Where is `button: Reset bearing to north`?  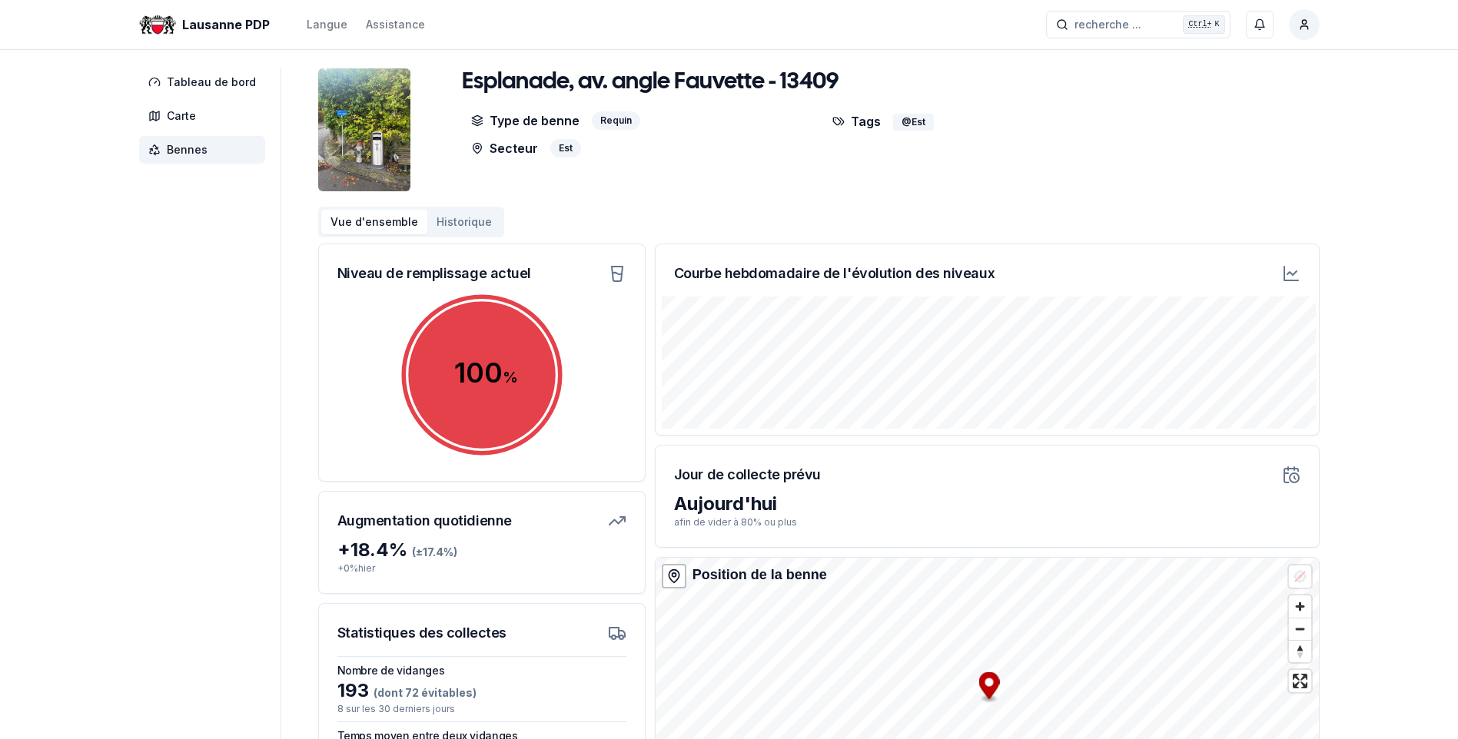
button: Reset bearing to north is located at coordinates (1299, 651).